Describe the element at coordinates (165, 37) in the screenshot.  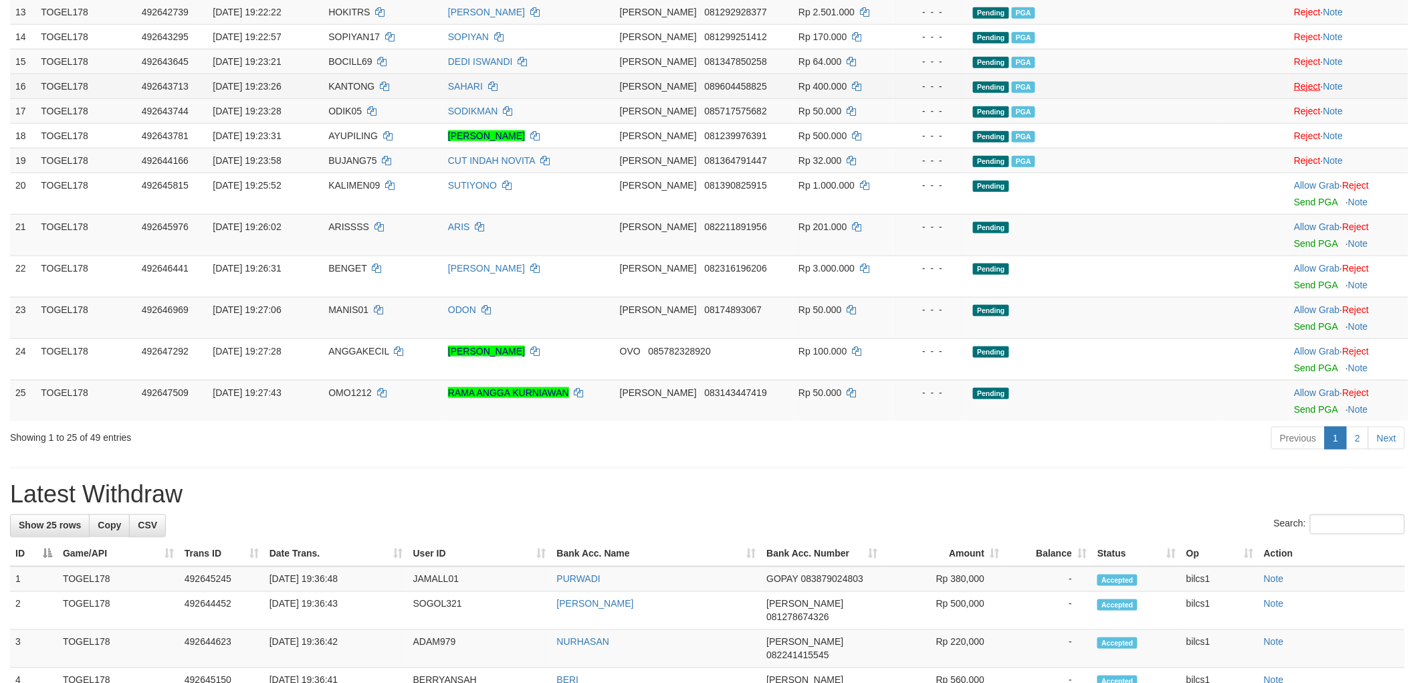
I see `span: 492643295` at that location.